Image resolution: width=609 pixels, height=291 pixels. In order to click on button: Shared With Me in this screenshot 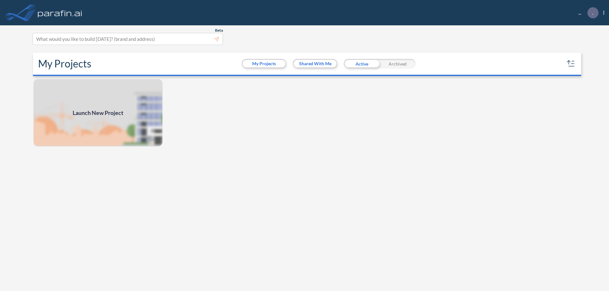, I will do `click(315, 64)`.